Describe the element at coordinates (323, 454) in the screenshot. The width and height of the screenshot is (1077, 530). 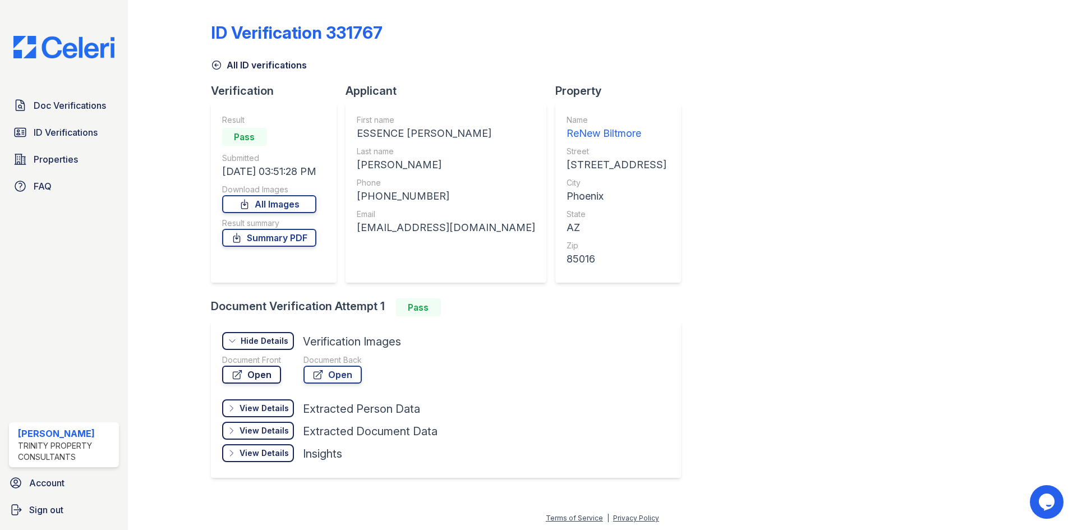
I see `div: Insights` at that location.